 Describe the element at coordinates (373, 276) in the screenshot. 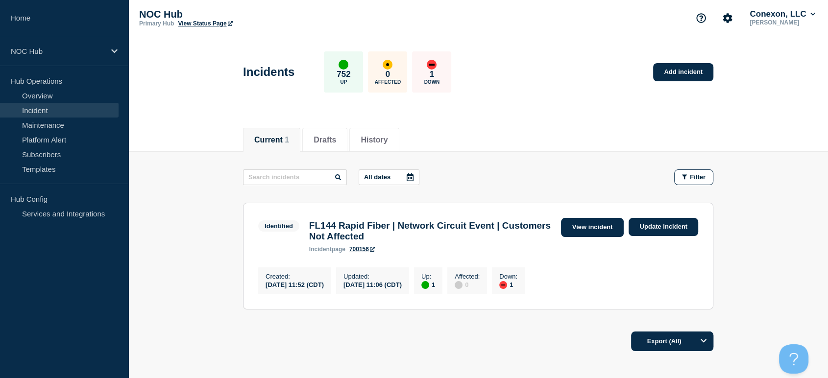

I see `p: Updated :` at that location.